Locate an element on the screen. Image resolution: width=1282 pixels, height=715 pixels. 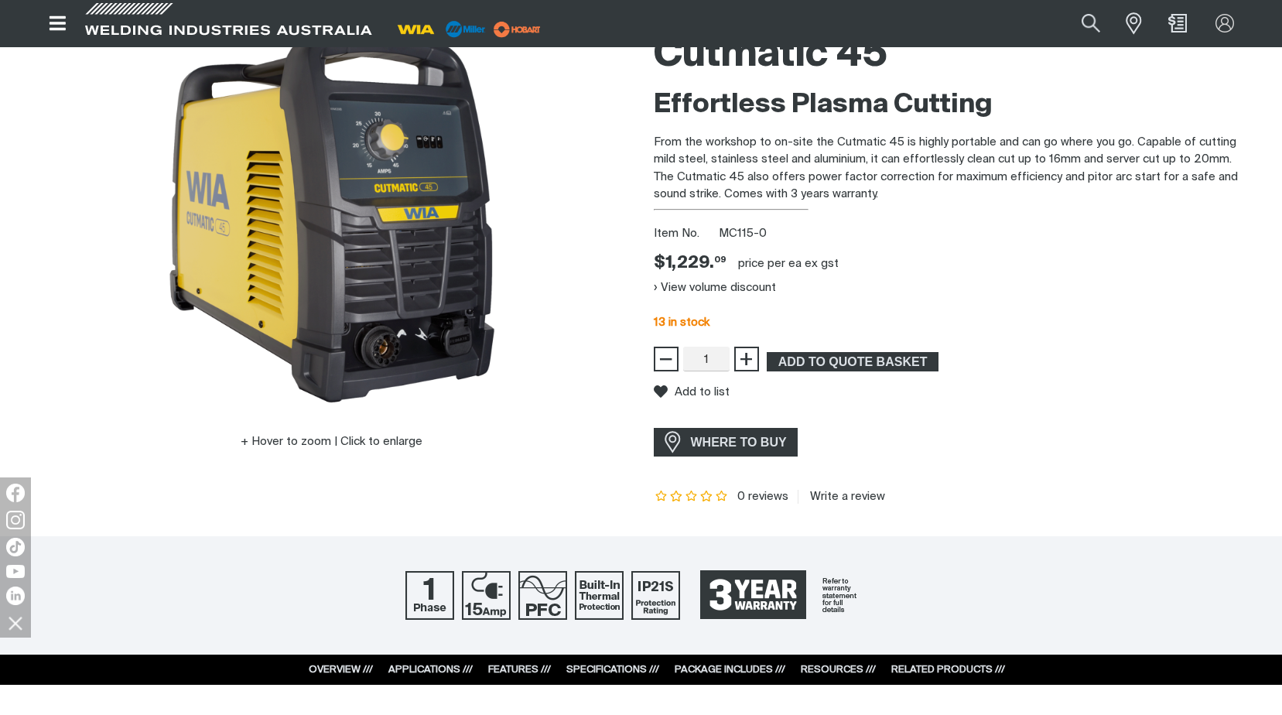
span: Rating: {0} is located at coordinates (691, 497).